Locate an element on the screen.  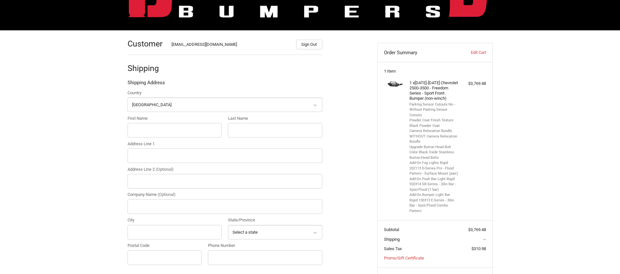
h2: Customer is located at coordinates (146, 44).